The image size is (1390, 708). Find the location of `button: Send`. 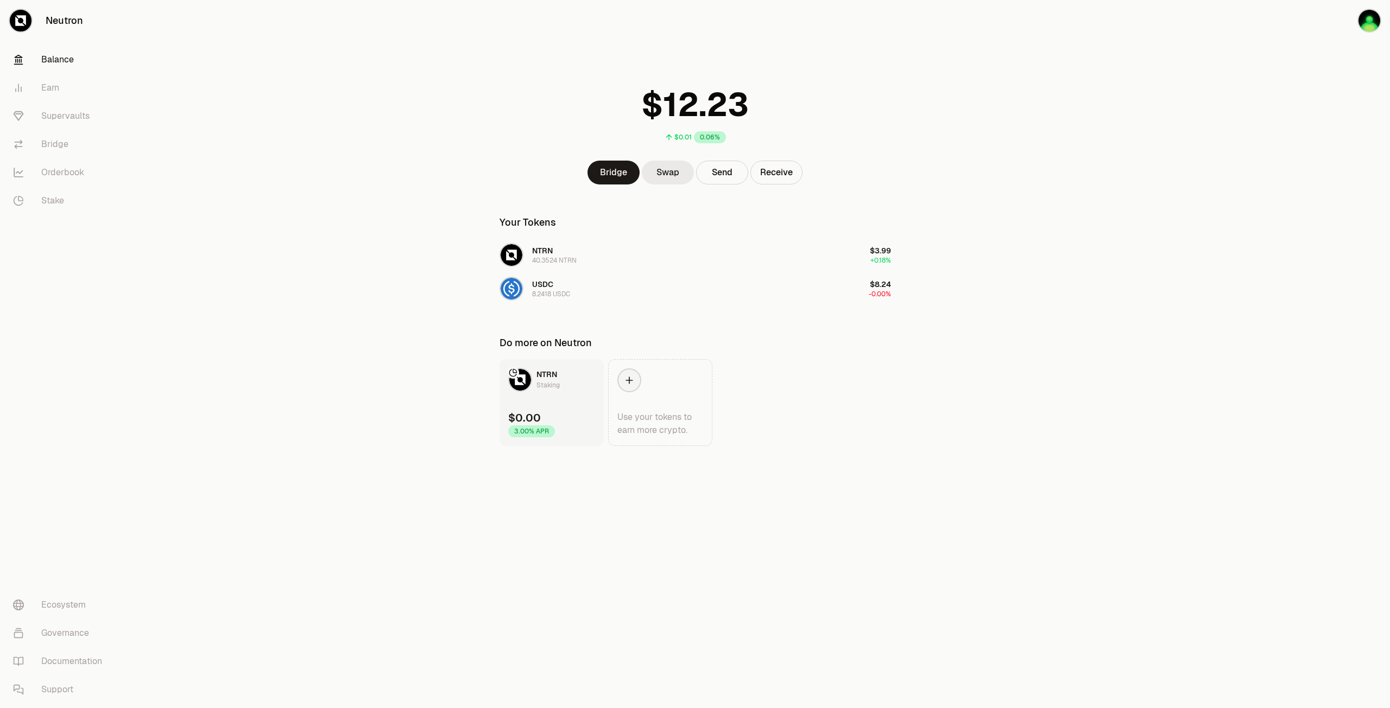

button: Send is located at coordinates (722, 173).